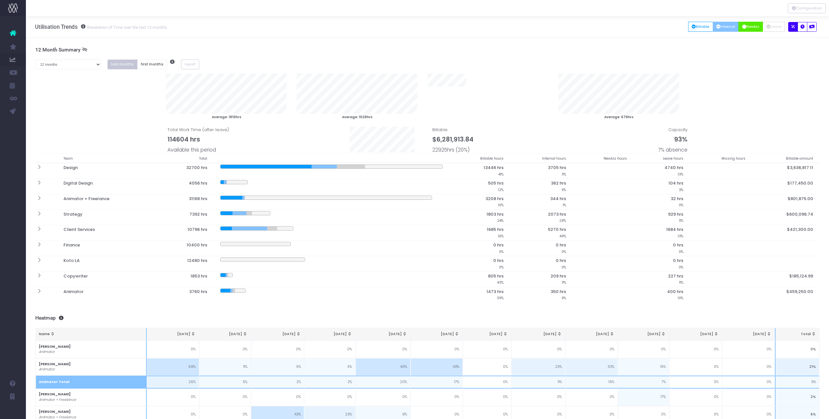 The image size is (829, 419). I want to click on td: 9%, so click(797, 382).